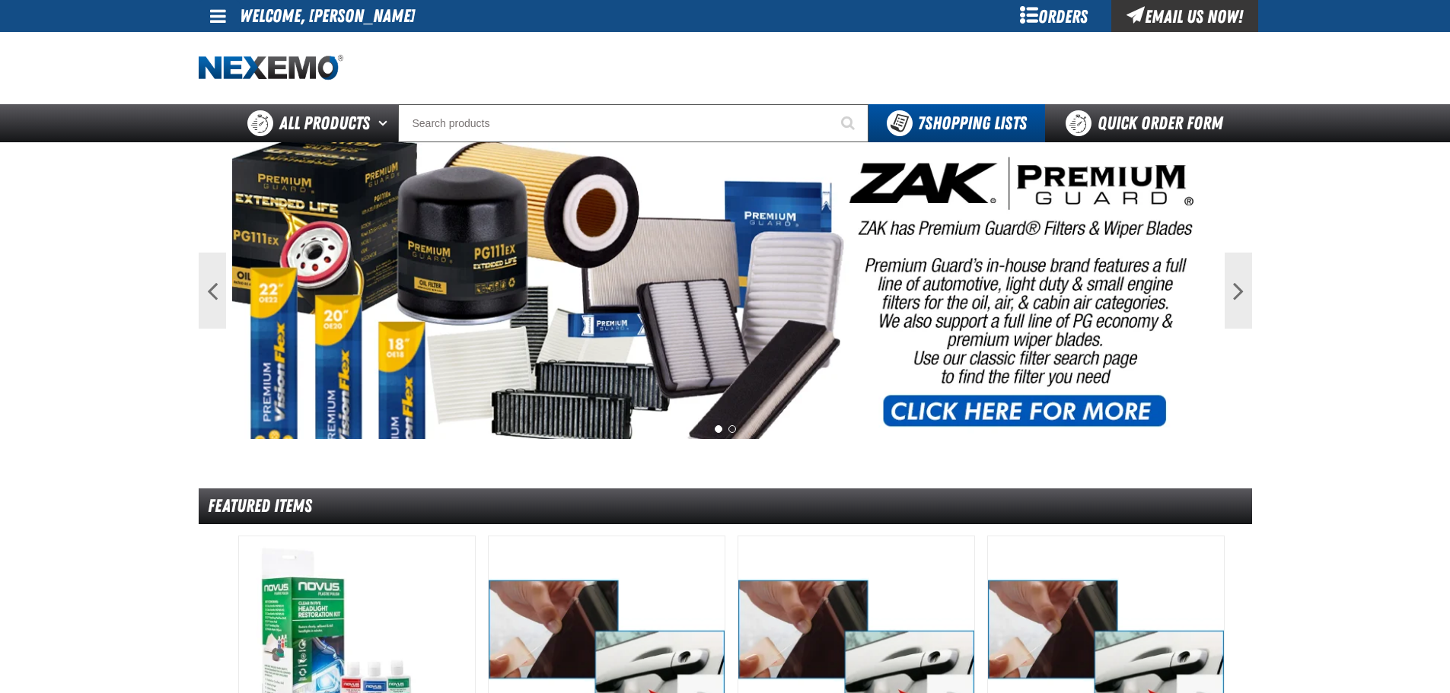 The width and height of the screenshot is (1450, 693). What do you see at coordinates (718, 429) in the screenshot?
I see `button: 1 of 2` at bounding box center [718, 429].